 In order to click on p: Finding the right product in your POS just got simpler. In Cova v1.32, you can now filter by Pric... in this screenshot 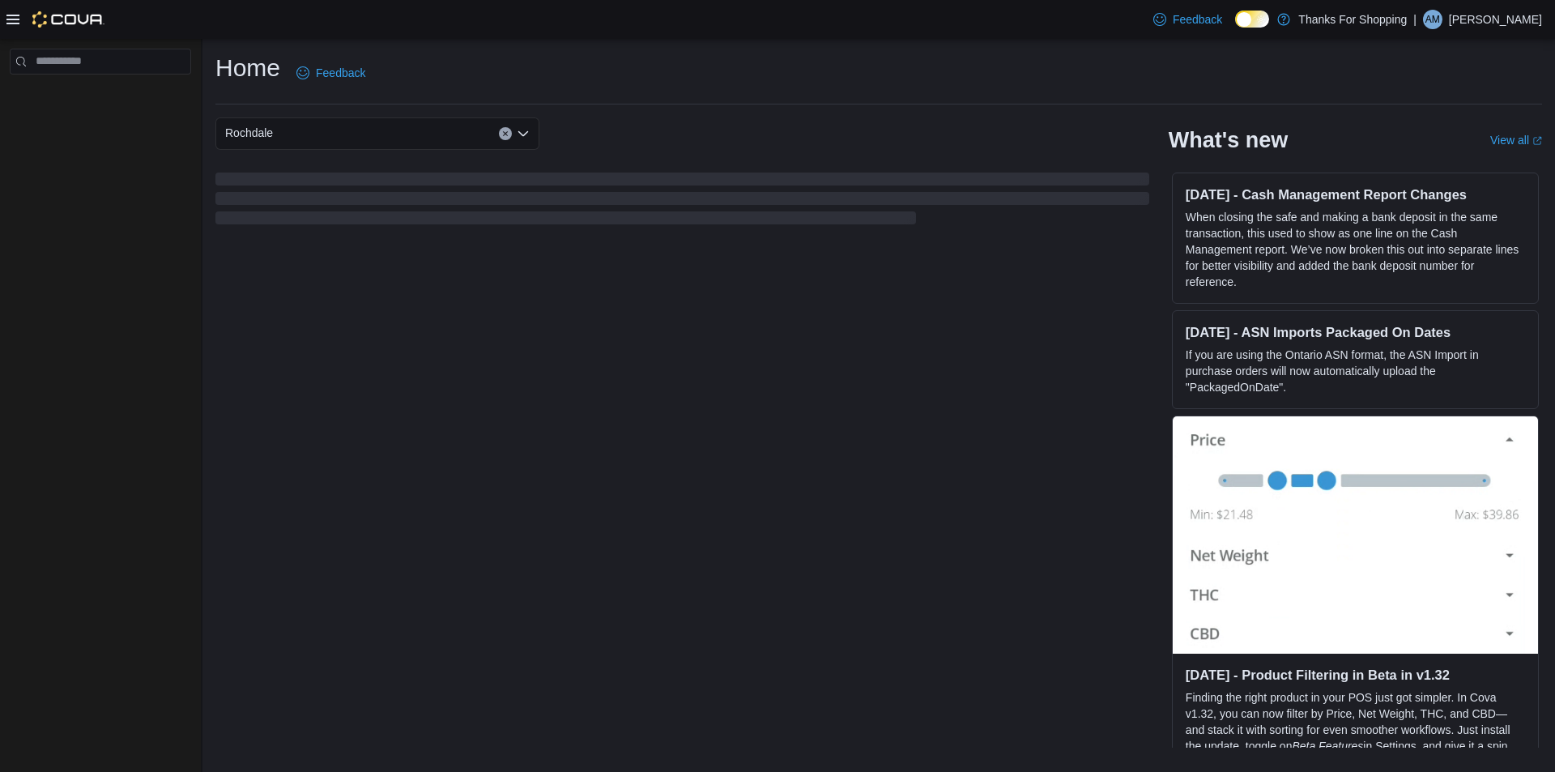, I will do `click(1355, 730)`.